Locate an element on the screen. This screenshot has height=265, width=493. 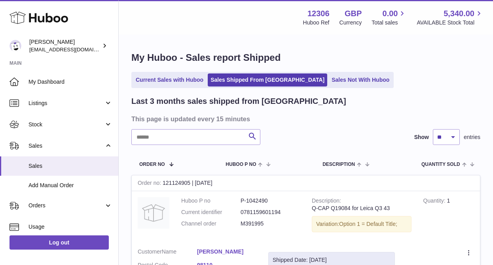
a: Current Sales with Huboo is located at coordinates (169, 80).